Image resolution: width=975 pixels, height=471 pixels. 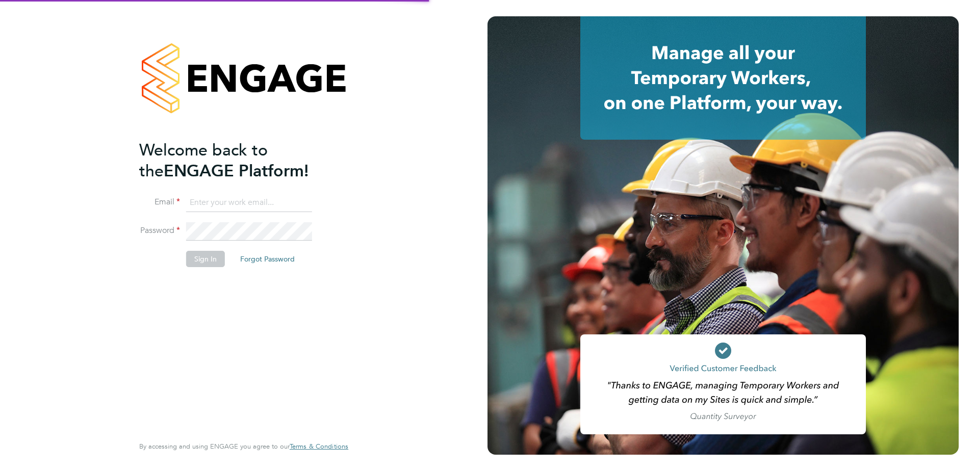 I want to click on h2: ENGAGE Platform!, so click(x=239, y=161).